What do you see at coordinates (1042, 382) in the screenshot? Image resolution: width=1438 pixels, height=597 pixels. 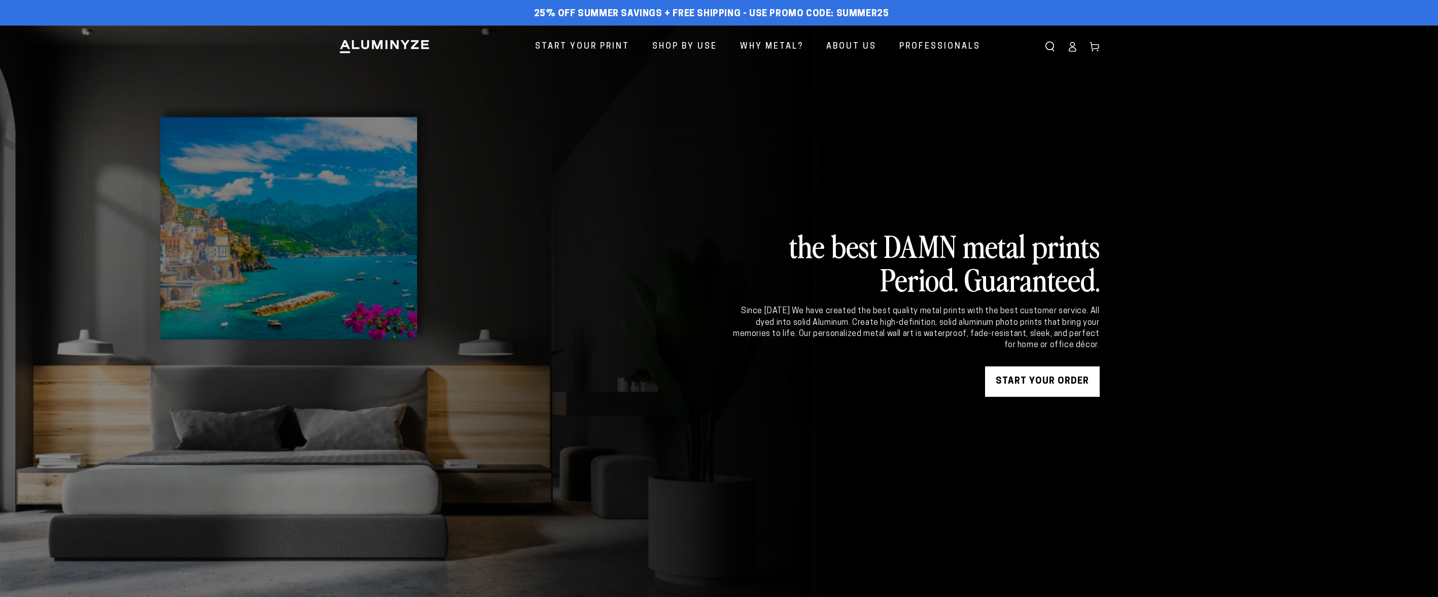 I see `a: START YOUR Order` at bounding box center [1042, 382].